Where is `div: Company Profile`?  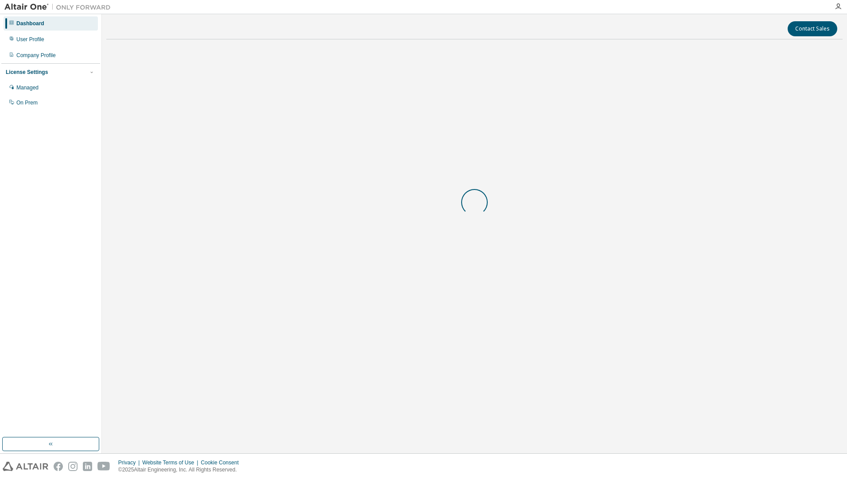 div: Company Profile is located at coordinates (36, 55).